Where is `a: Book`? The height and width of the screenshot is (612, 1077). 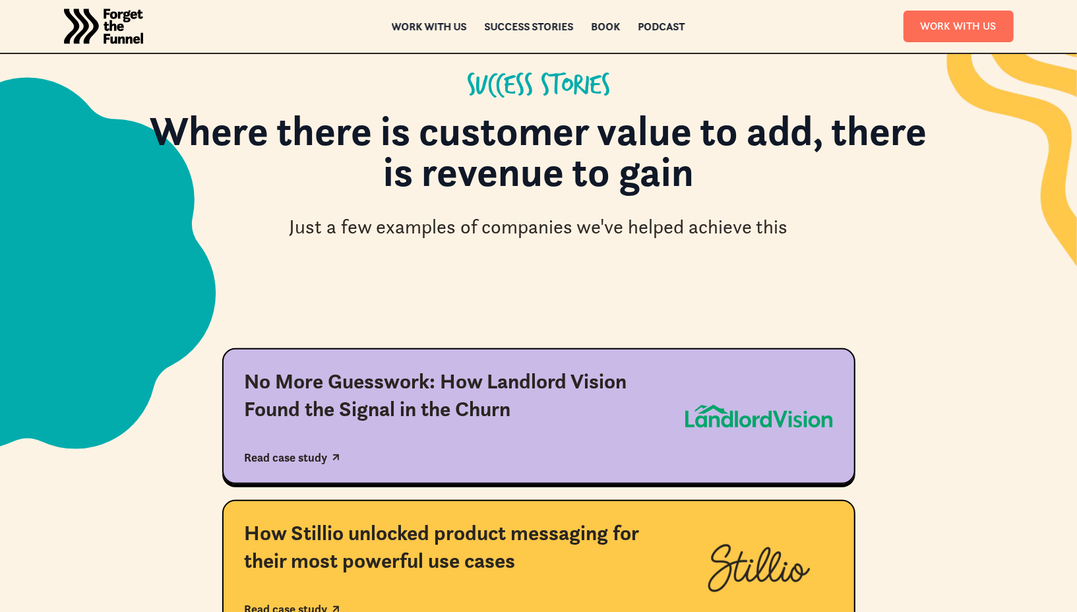 a: Book is located at coordinates (606, 26).